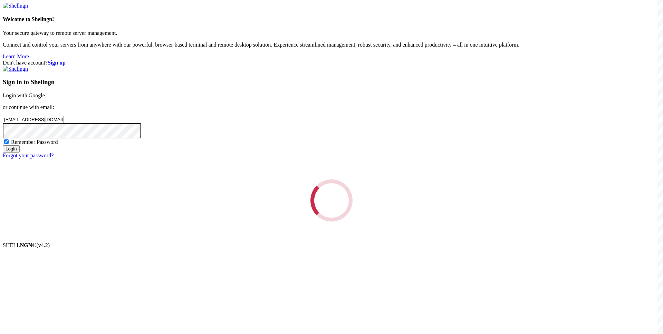 This screenshot has height=334, width=663. What do you see at coordinates (331, 63) in the screenshot?
I see `div: Don't have account?` at bounding box center [331, 63].